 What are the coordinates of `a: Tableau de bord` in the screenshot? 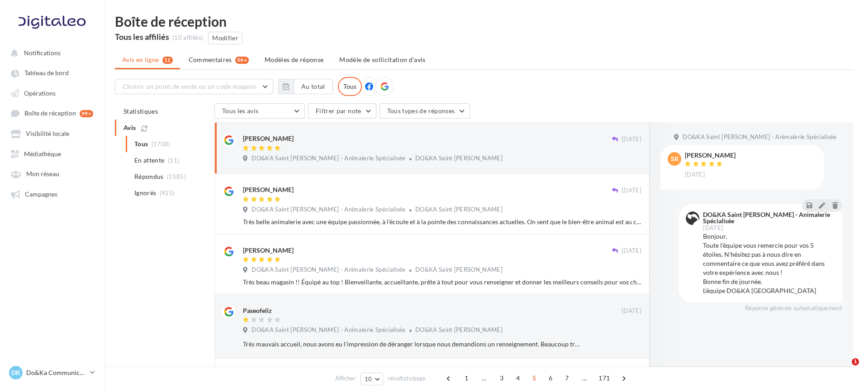 It's located at (52, 72).